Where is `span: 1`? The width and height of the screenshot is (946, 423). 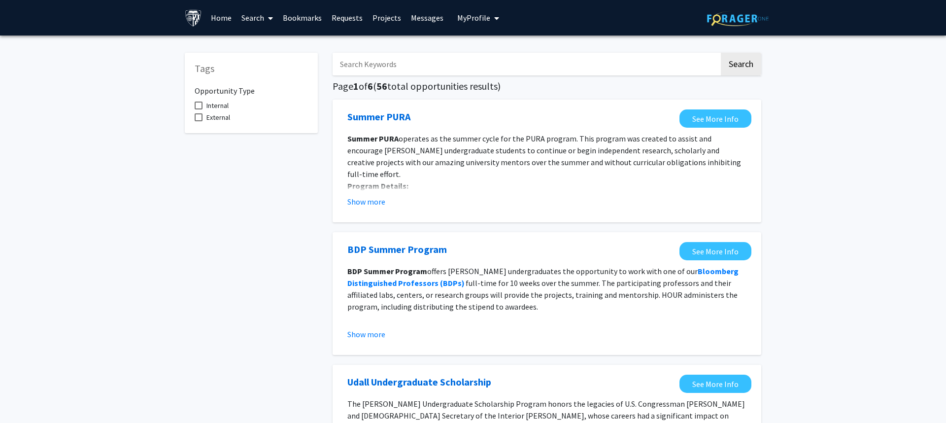
span: 1 is located at coordinates (356, 86).